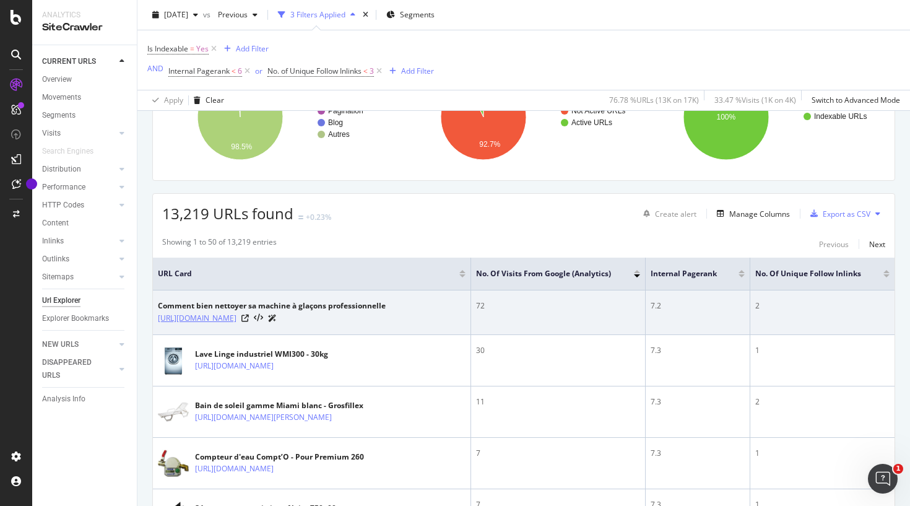 The width and height of the screenshot is (910, 506). I want to click on div: Visits, so click(51, 133).